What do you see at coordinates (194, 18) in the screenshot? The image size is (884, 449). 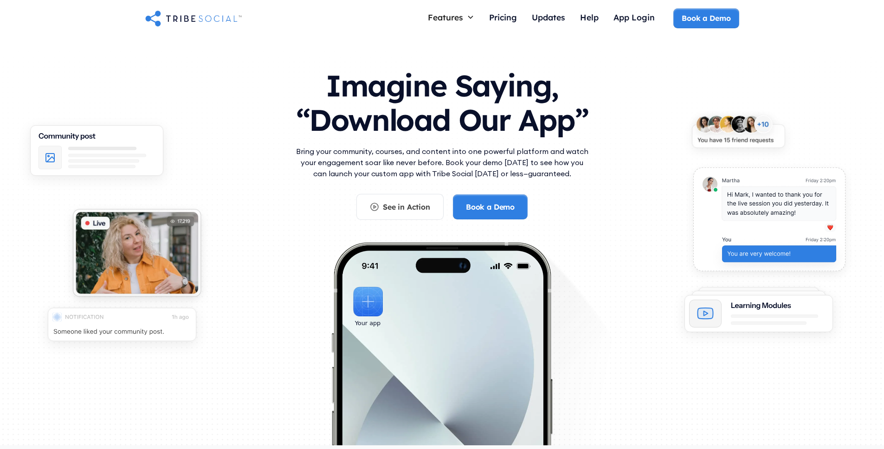 I see `a: home` at bounding box center [194, 18].